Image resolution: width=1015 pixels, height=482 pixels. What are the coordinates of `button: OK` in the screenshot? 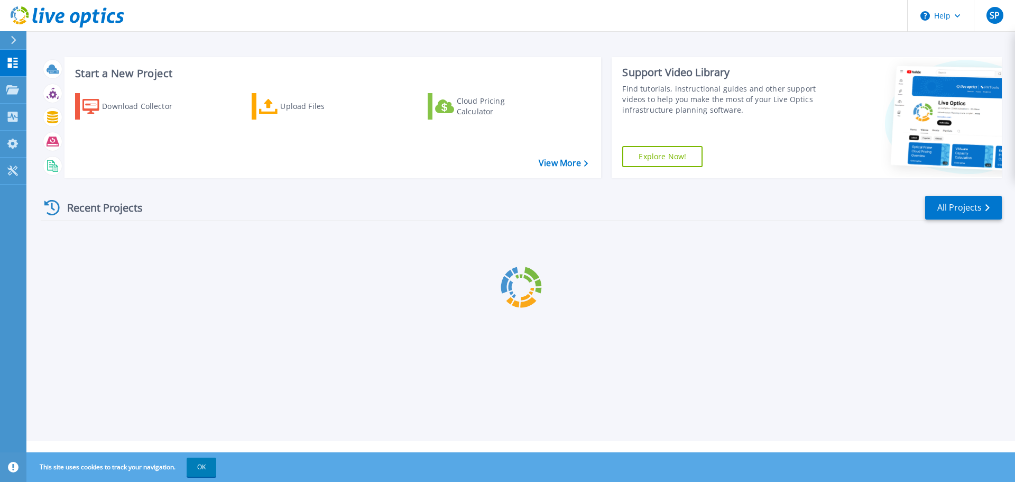 It's located at (201, 467).